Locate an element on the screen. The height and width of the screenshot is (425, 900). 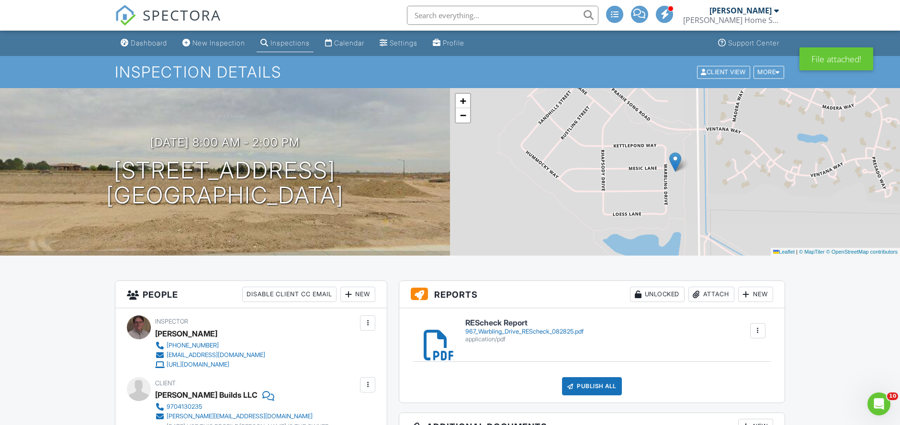
a: Inspections is located at coordinates (285, 43).